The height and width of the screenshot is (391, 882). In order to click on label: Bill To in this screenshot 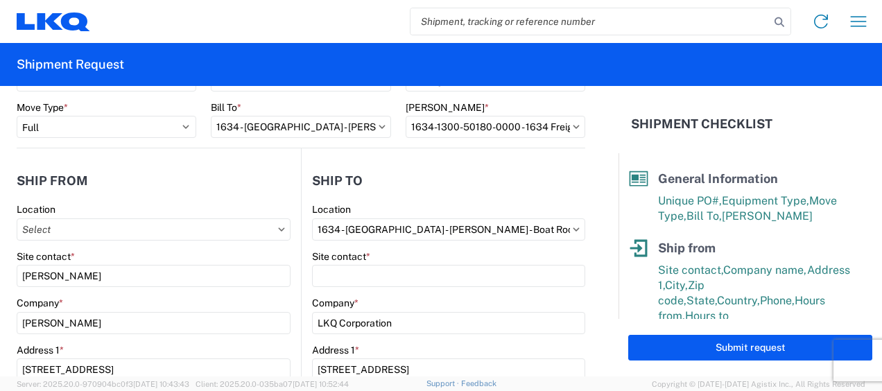, I will do `click(226, 108)`.